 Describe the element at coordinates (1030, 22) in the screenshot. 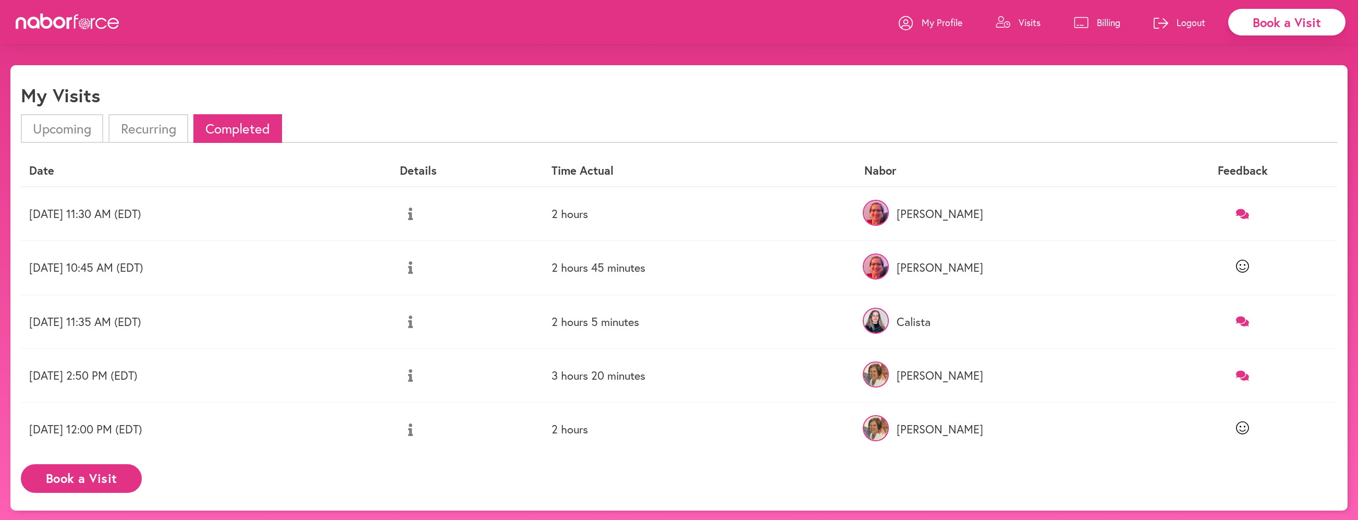

I see `p: Visits` at that location.